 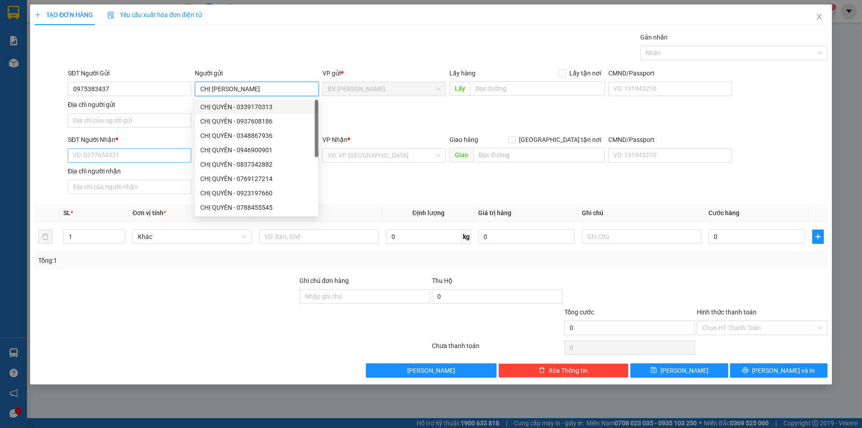 What do you see at coordinates (64, 15) in the screenshot?
I see `span: TẠO ĐƠN HÀNG` at bounding box center [64, 15].